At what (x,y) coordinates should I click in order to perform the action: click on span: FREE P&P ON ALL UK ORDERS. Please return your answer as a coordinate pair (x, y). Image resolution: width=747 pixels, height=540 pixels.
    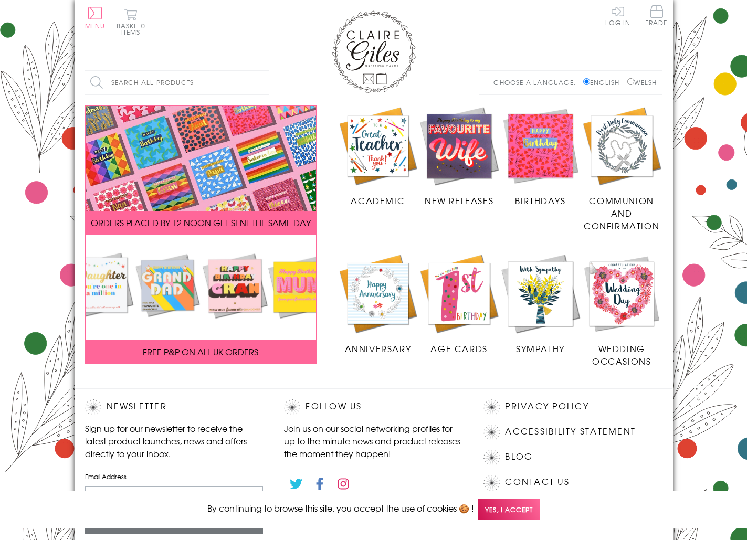
    Looking at the image, I should click on (201, 352).